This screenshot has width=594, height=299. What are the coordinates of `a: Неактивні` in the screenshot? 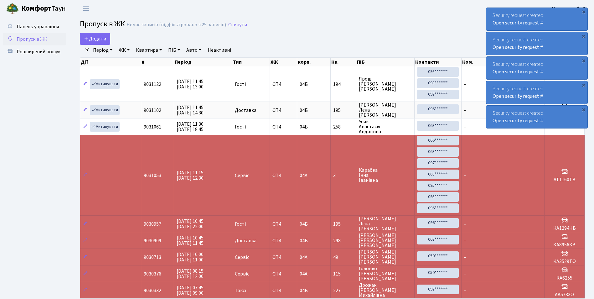 It's located at (219, 50).